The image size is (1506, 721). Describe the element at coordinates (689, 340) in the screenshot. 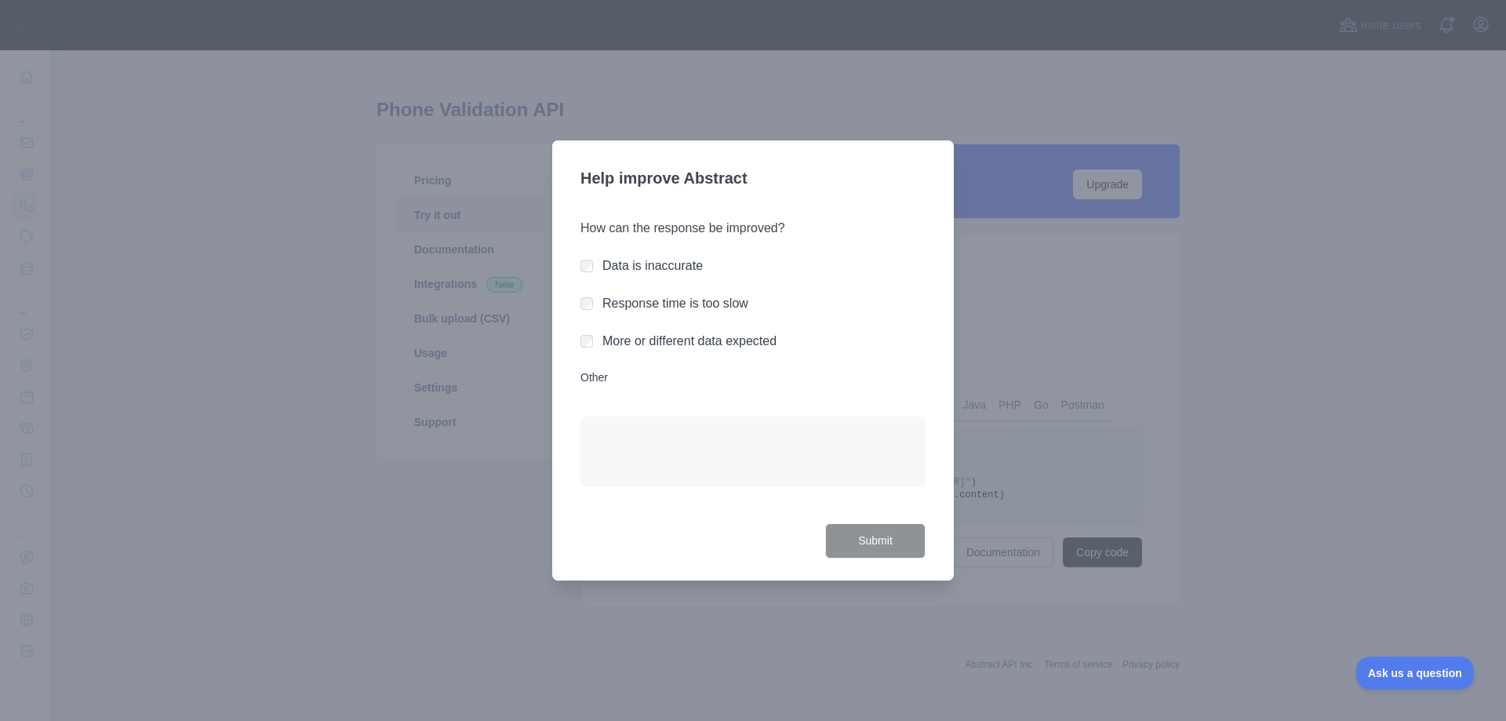

I see `label: More or different data expected` at that location.